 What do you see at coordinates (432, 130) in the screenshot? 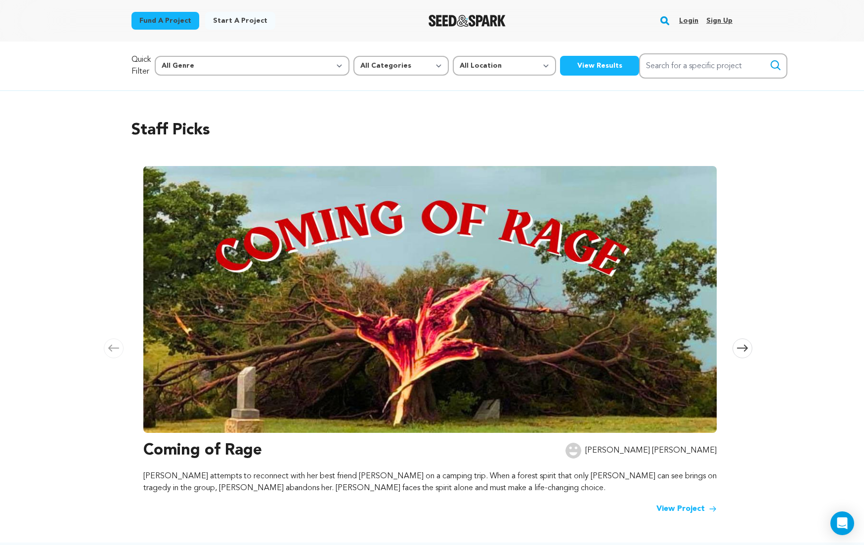
I see `h2: Staff Picks` at bounding box center [432, 130].